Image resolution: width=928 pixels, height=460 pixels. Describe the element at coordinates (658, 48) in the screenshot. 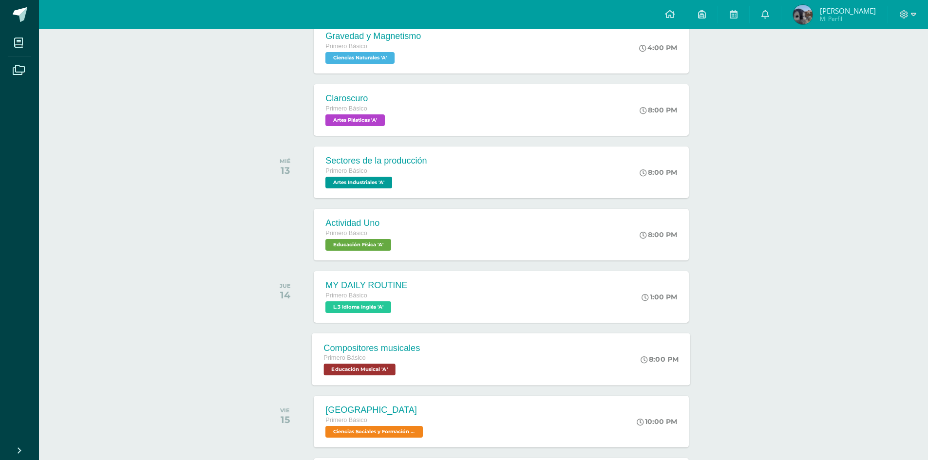

I see `div: 4:00 PM` at that location.